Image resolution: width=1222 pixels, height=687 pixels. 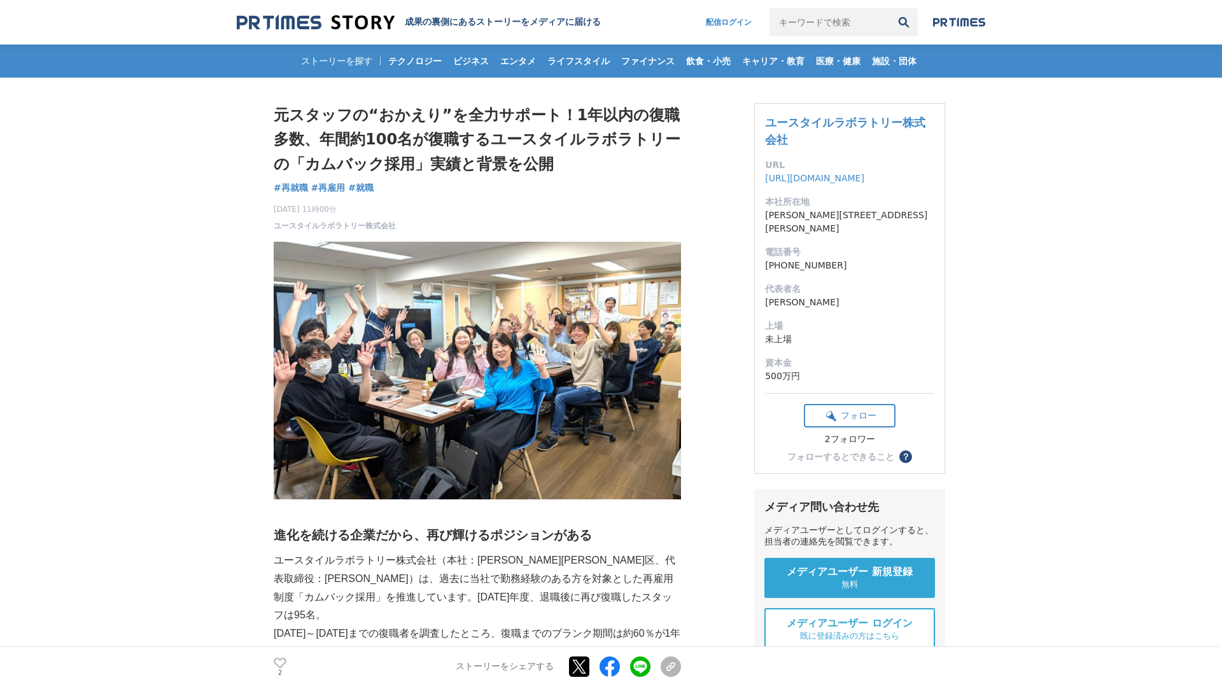 I want to click on span: #再雇用, so click(x=328, y=188).